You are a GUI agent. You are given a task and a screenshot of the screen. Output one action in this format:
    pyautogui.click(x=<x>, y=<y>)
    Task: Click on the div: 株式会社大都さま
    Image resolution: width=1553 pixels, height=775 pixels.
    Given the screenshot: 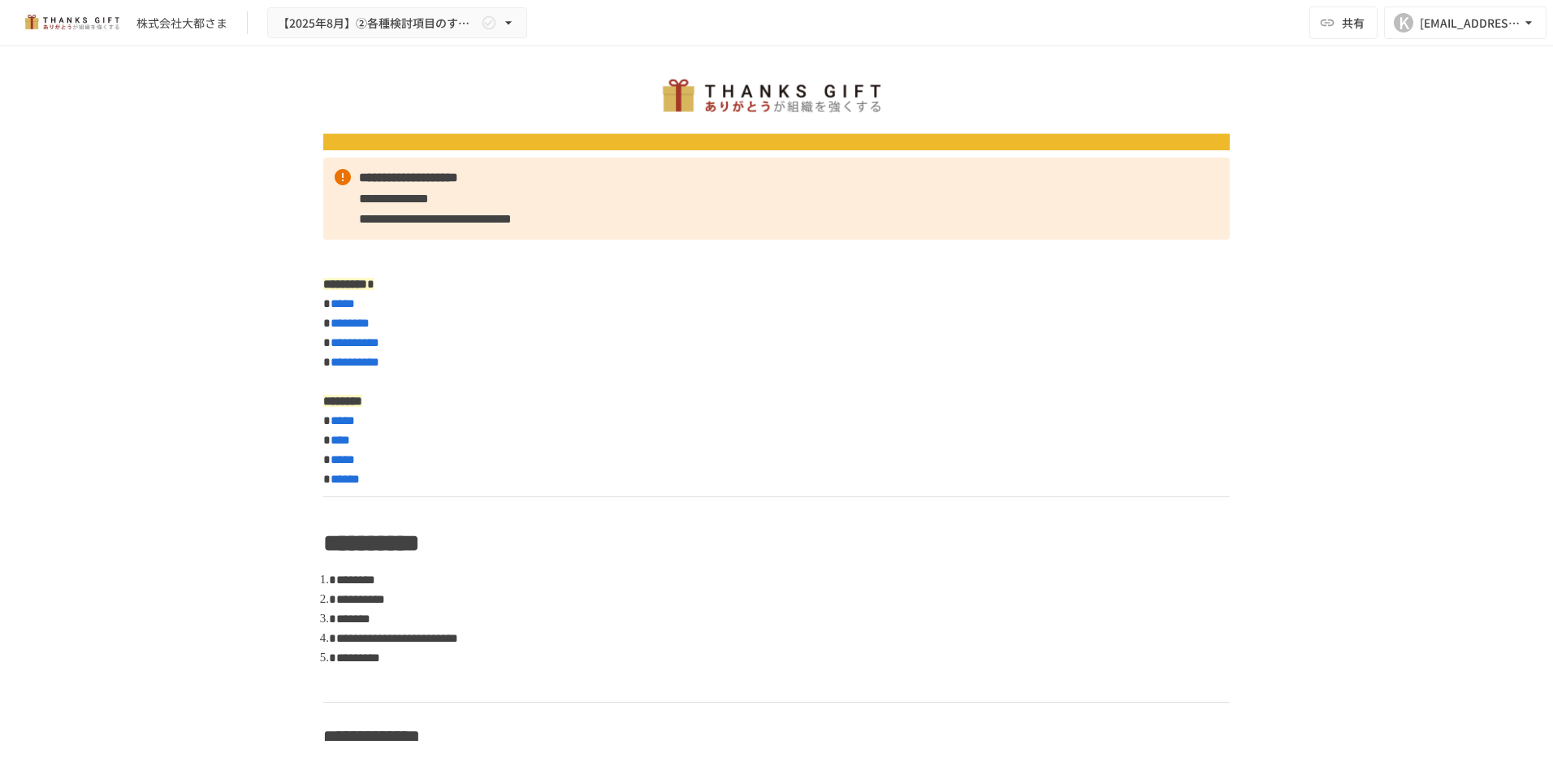 What is the action you would take?
    pyautogui.click(x=182, y=23)
    